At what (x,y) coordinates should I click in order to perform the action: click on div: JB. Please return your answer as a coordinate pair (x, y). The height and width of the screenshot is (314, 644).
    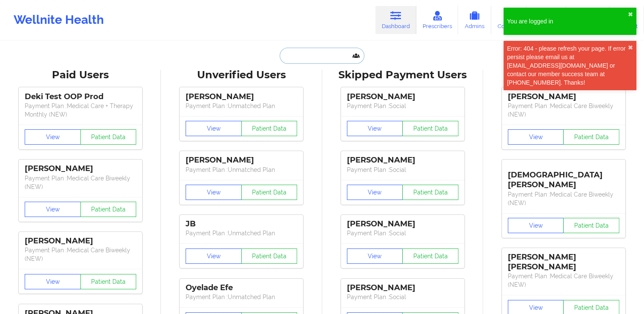
    Looking at the image, I should click on (241, 224).